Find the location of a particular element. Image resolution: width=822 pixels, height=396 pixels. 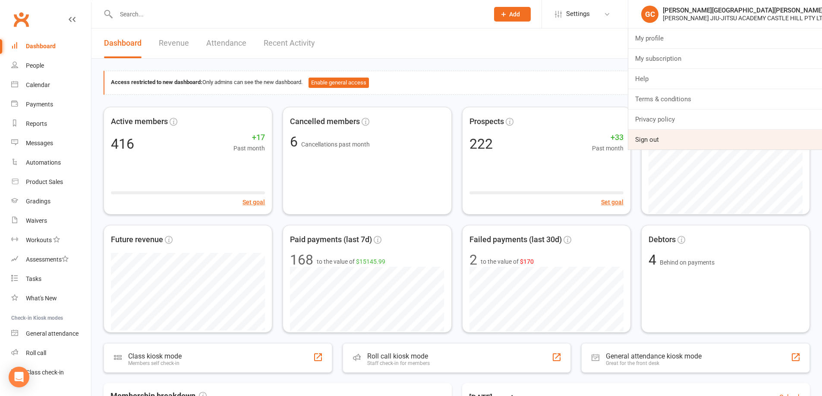

div: Payments is located at coordinates (39, 104).